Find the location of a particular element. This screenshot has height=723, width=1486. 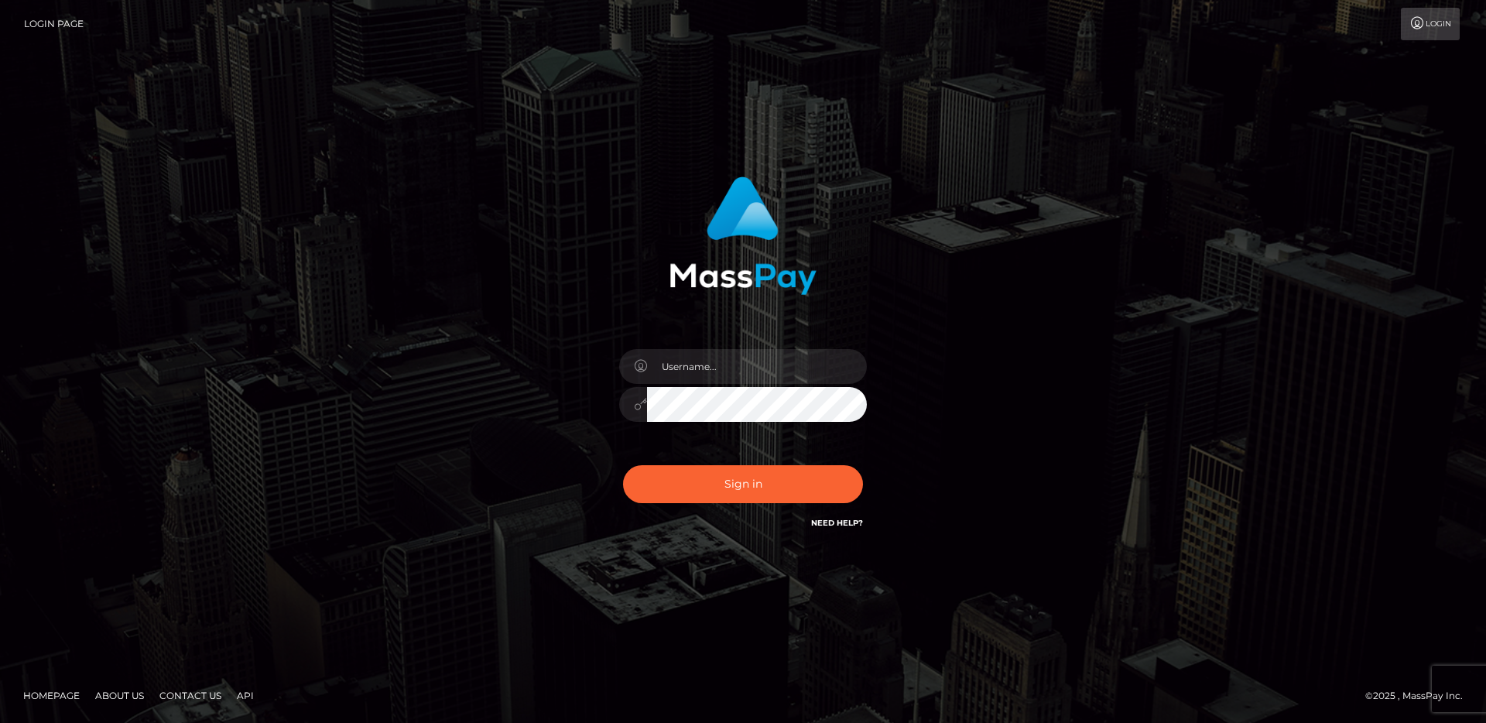

a: About Us is located at coordinates (119, 695).